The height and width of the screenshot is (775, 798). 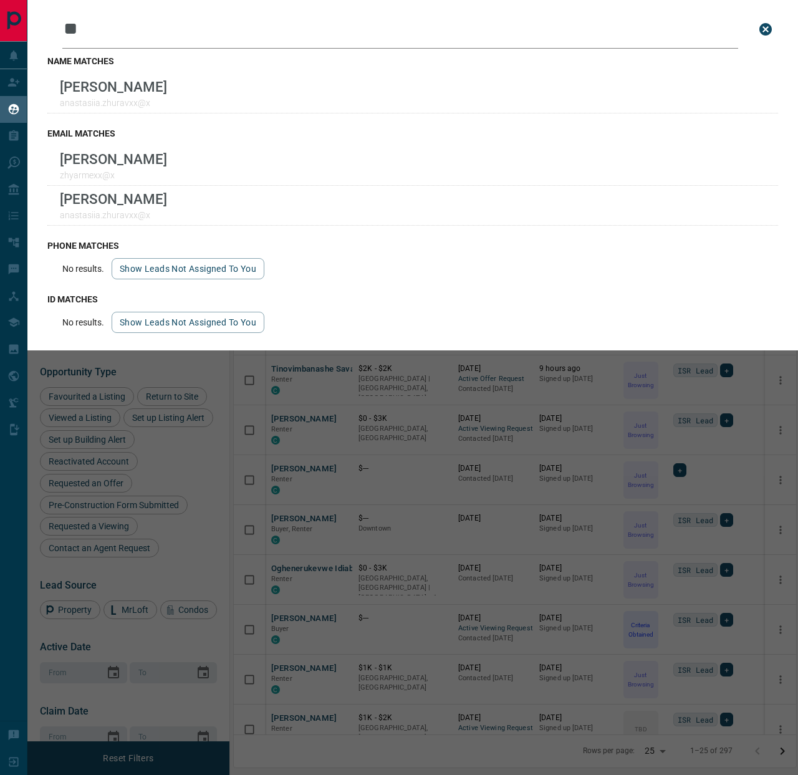 What do you see at coordinates (413, 133) in the screenshot?
I see `h3: email matches` at bounding box center [413, 133].